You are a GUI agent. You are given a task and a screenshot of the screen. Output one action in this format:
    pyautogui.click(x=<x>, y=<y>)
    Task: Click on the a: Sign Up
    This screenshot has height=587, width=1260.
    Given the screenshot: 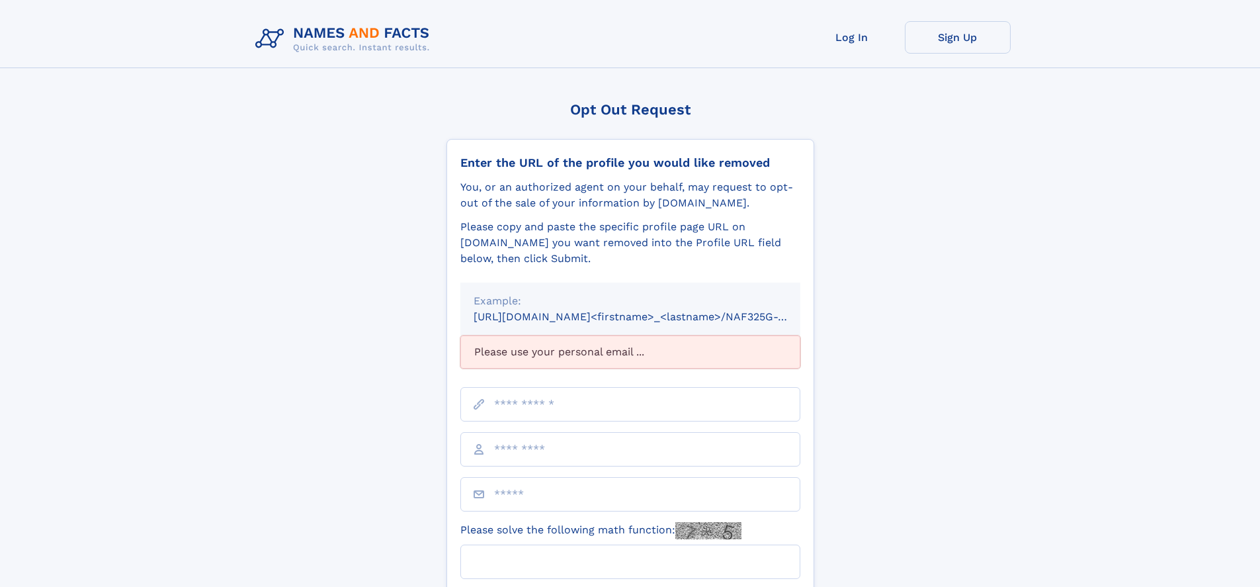 What is the action you would take?
    pyautogui.click(x=958, y=37)
    